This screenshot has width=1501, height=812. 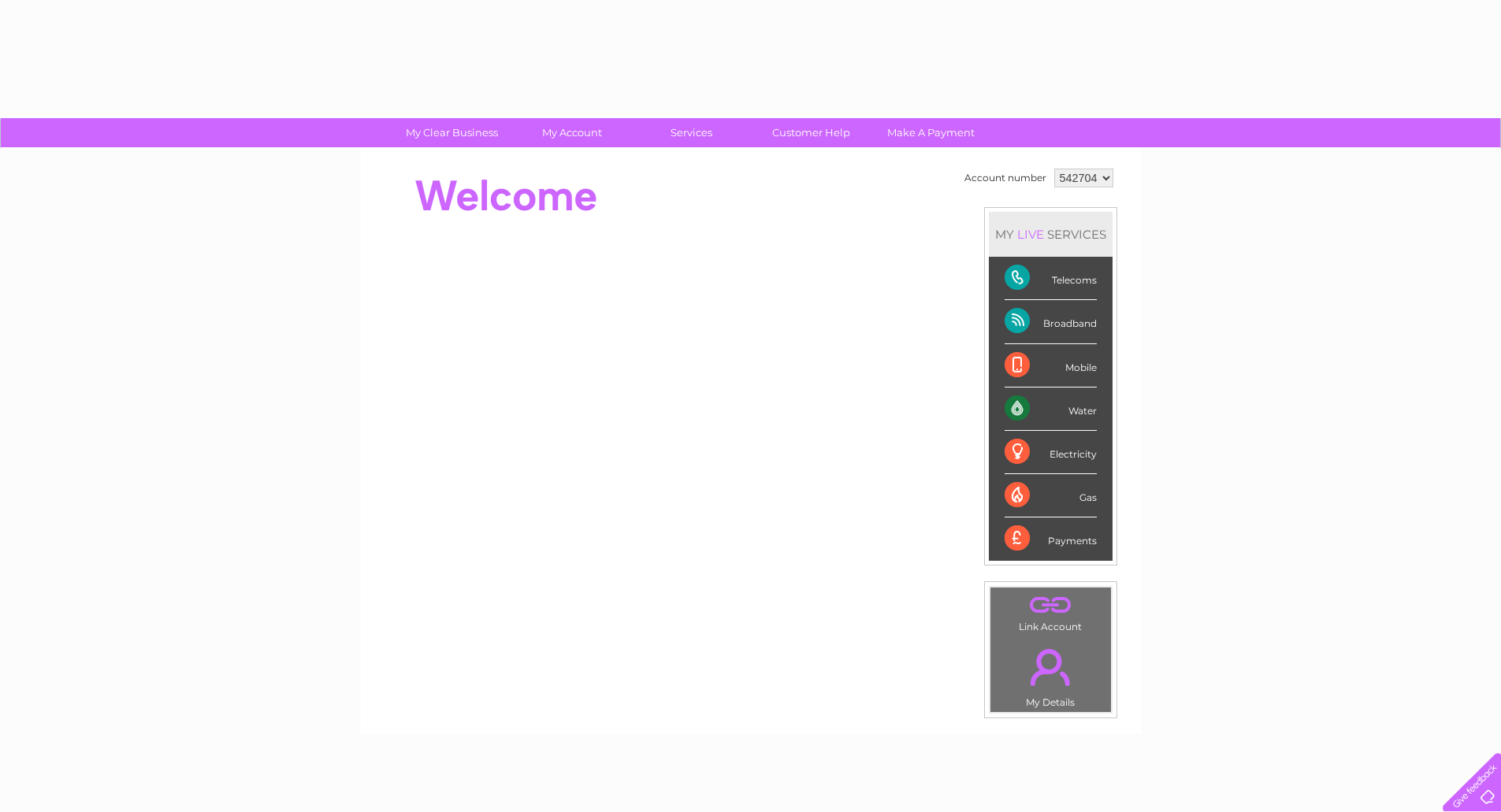 What do you see at coordinates (1030, 233) in the screenshot?
I see `div: LIVE` at bounding box center [1030, 233].